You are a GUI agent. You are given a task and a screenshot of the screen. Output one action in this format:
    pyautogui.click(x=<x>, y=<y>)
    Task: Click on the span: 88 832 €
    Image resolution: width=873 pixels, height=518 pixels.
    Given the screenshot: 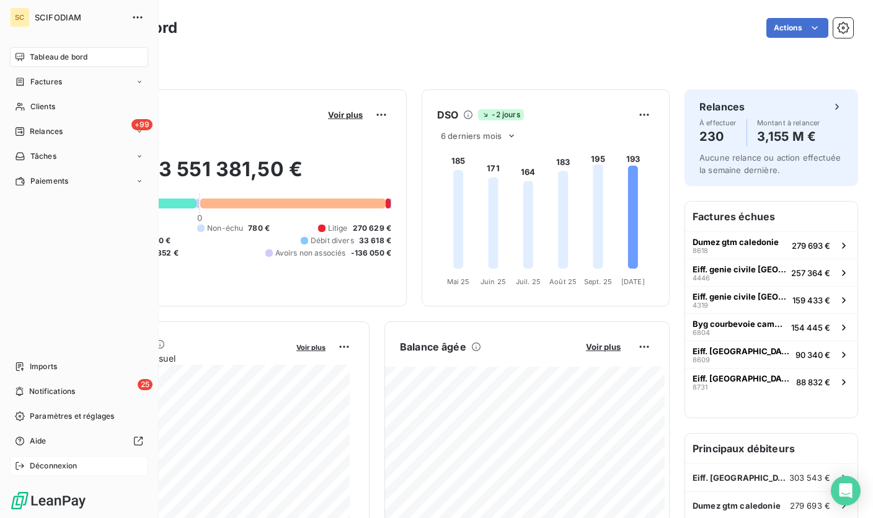 What is the action you would take?
    pyautogui.click(x=813, y=382)
    